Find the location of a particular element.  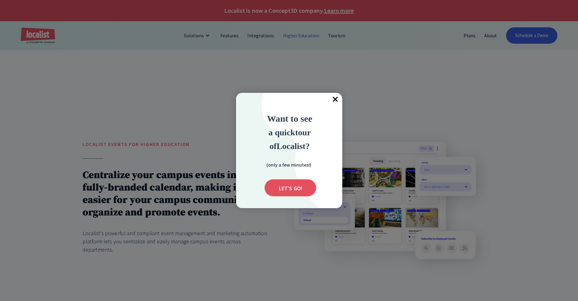

div: (only a few minutes!) is located at coordinates (289, 165).